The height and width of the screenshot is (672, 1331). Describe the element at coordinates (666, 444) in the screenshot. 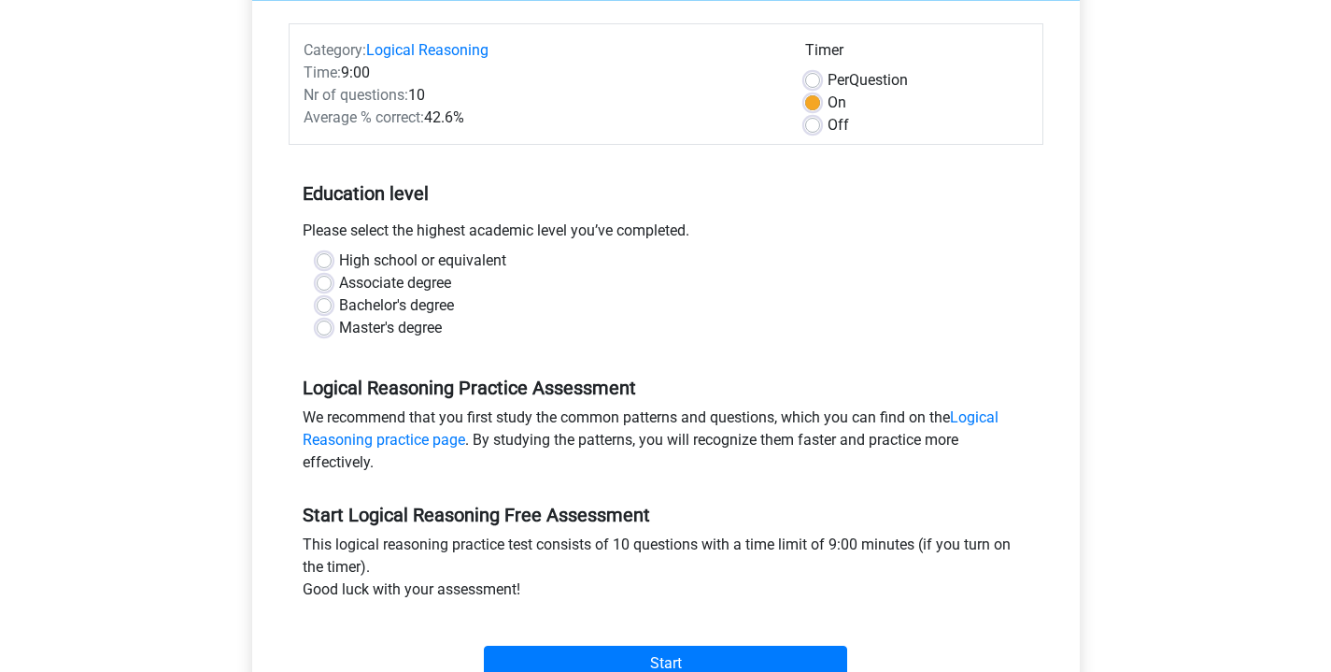

I see `div: We recommend that you first study the common patterns and questions, which you can find on the . ...` at that location.